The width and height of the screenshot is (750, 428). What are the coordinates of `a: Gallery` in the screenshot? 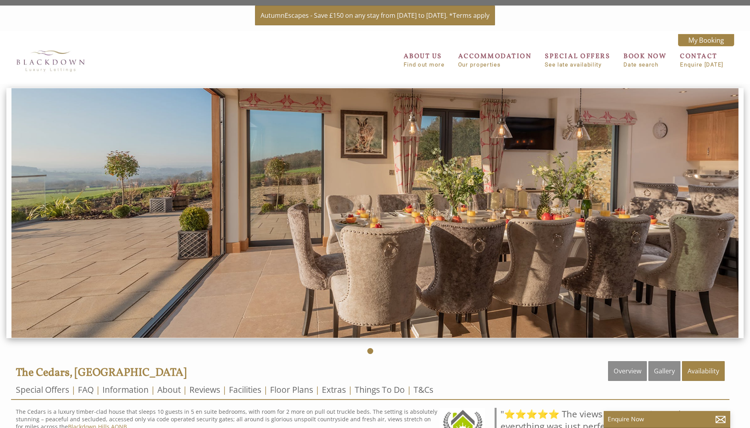 It's located at (664, 371).